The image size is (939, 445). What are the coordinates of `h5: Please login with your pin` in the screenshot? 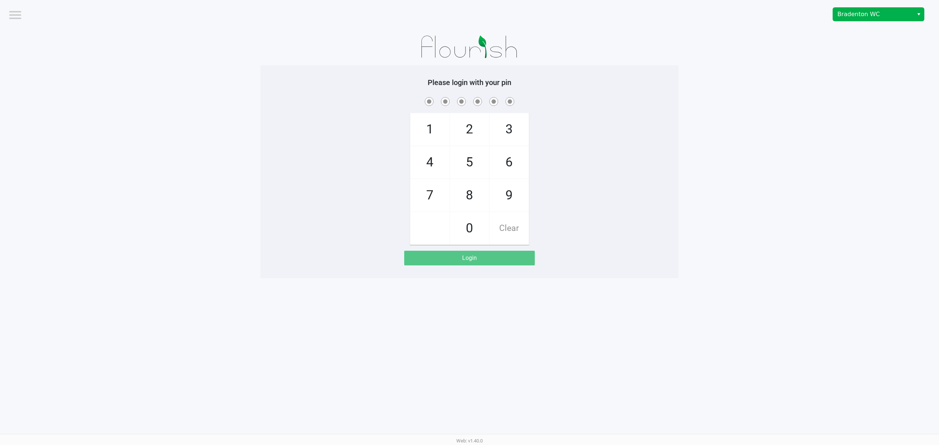 It's located at (469, 83).